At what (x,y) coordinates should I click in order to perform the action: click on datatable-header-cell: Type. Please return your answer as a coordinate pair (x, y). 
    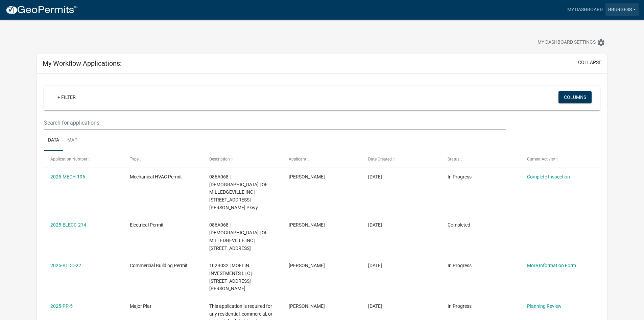
    Looking at the image, I should click on (163, 159).